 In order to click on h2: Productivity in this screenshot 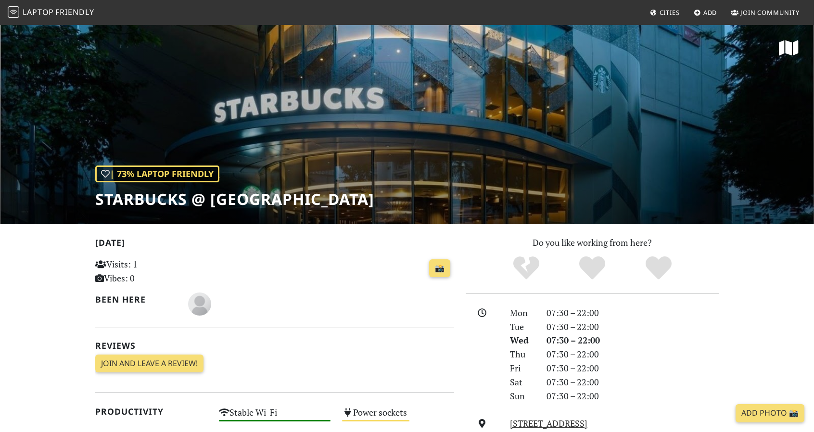, I will do `click(151, 411)`.